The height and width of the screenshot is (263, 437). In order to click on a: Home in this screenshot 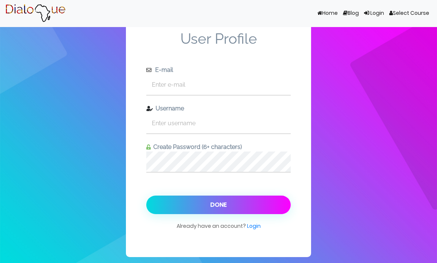, I will do `click(327, 13)`.